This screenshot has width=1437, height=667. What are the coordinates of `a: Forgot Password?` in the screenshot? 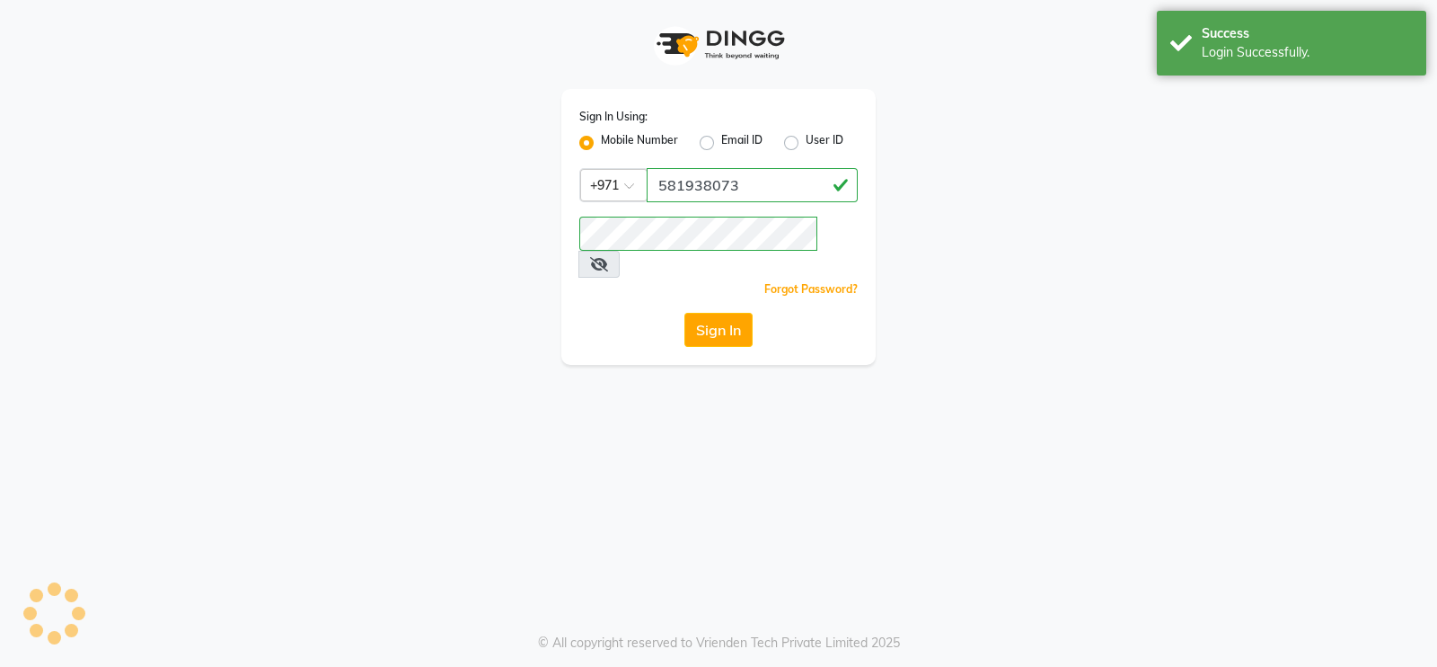 It's located at (811, 288).